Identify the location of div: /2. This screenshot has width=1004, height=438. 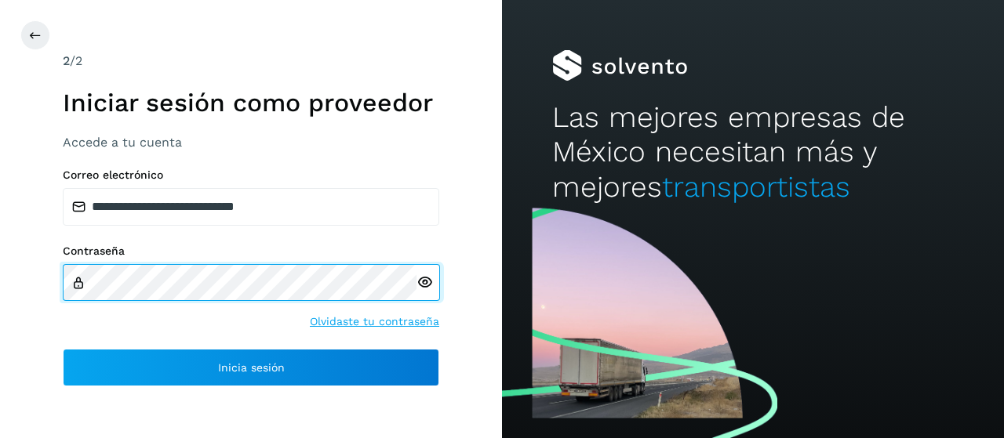
(251, 61).